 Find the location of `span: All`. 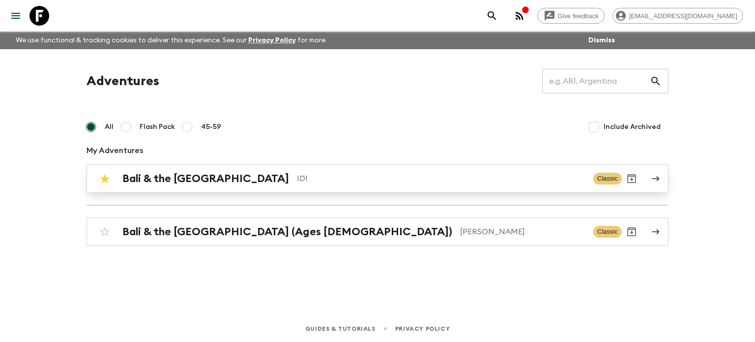

span: All is located at coordinates (109, 127).